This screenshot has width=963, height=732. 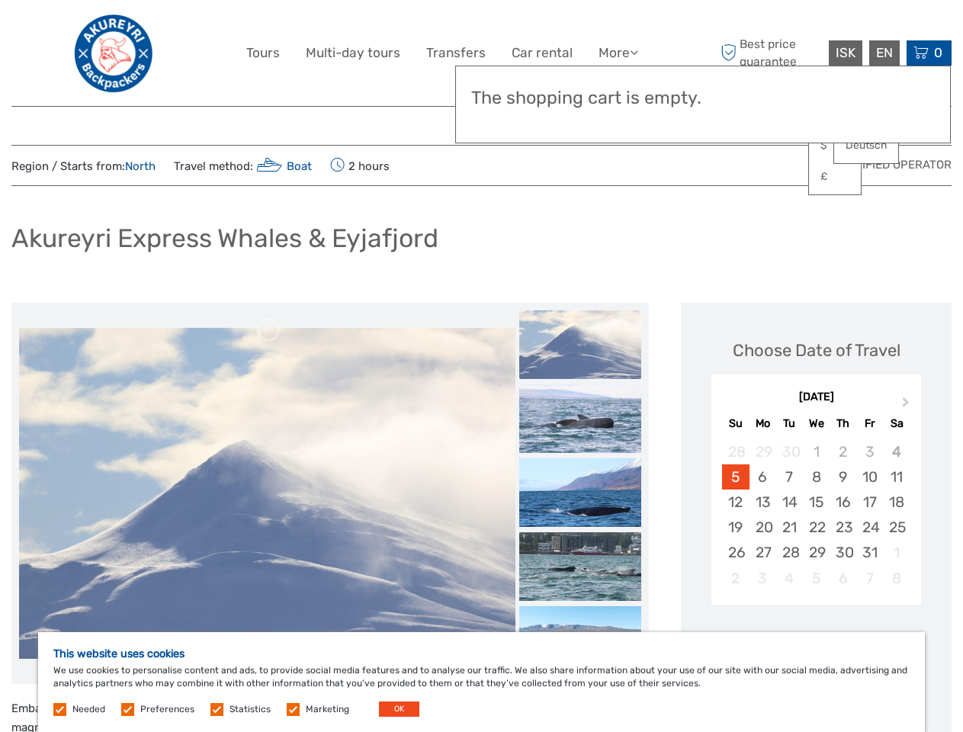 I want to click on div: Choose Monday, October 13th, 2025, so click(x=762, y=502).